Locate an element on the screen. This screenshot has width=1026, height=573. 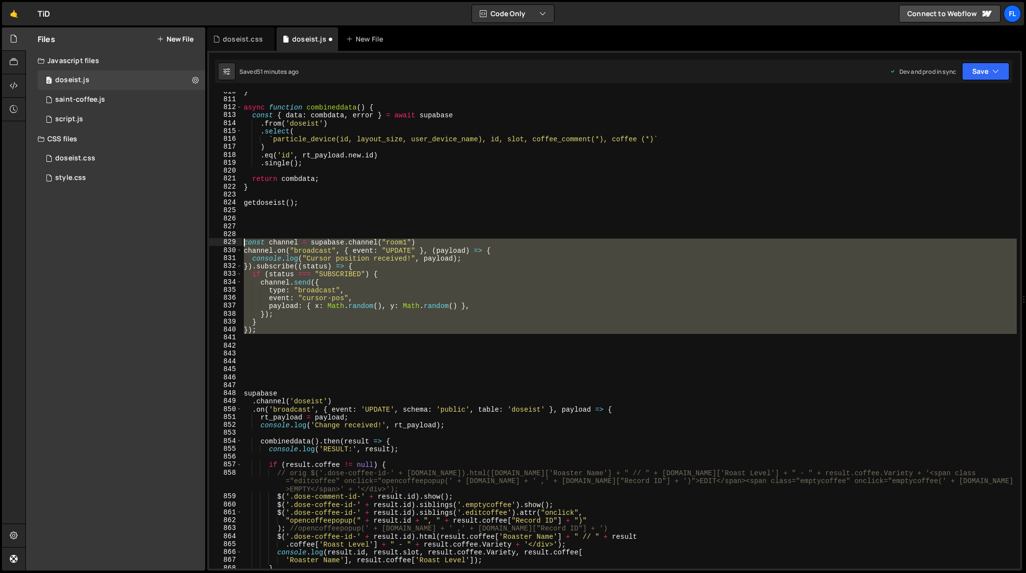
div: Fl is located at coordinates (1013, 14).